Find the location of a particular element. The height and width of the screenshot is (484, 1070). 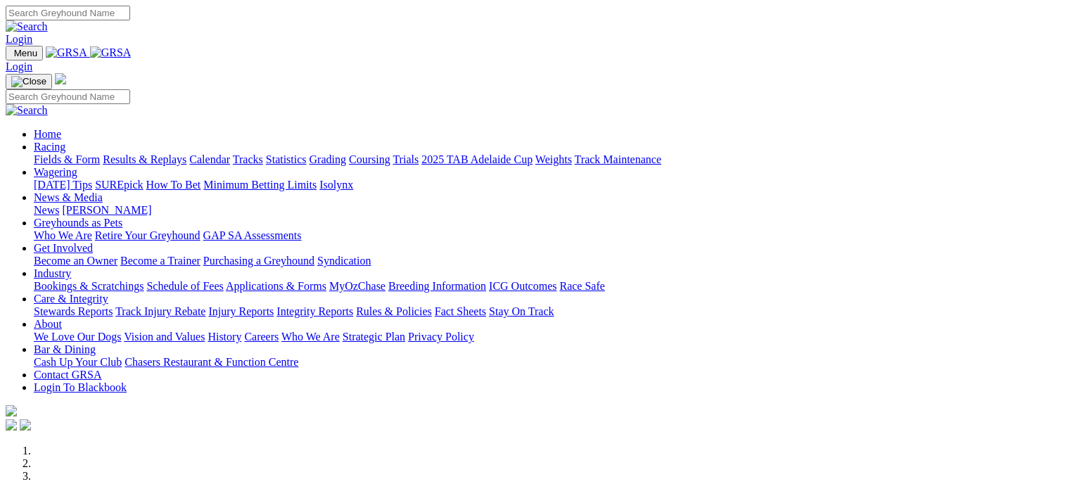

a: Retire Your Greyhound is located at coordinates (148, 235).